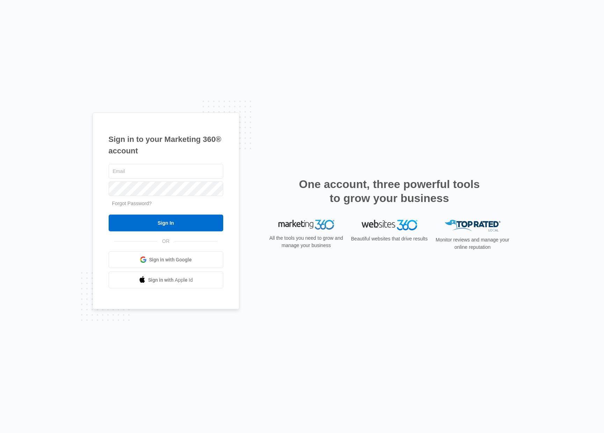 The image size is (604, 433). What do you see at coordinates (389, 225) in the screenshot?
I see `img: Websites 360` at bounding box center [389, 225].